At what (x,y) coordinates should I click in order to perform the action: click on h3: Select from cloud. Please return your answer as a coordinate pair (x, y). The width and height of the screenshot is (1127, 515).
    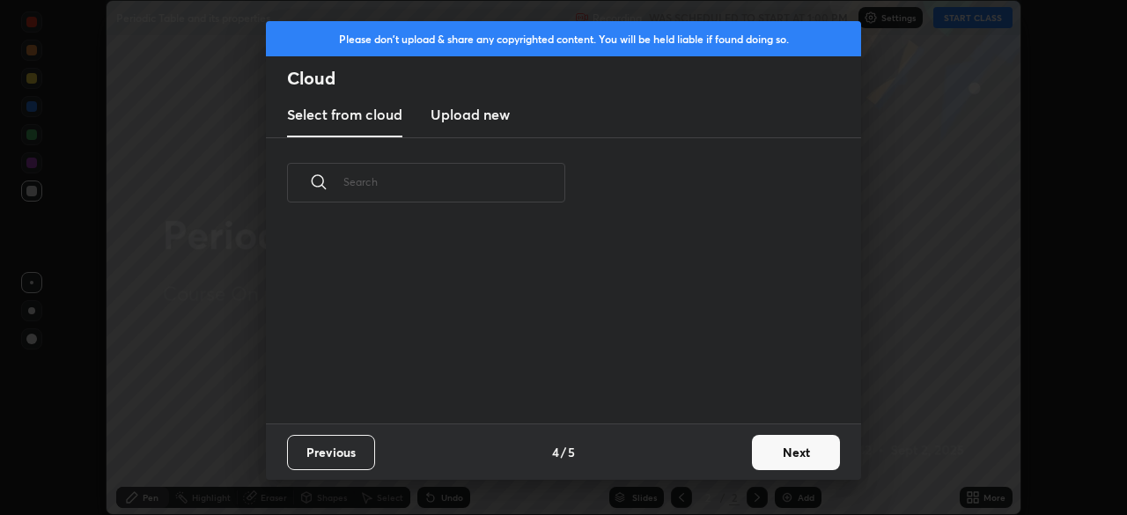
    Looking at the image, I should click on (344, 114).